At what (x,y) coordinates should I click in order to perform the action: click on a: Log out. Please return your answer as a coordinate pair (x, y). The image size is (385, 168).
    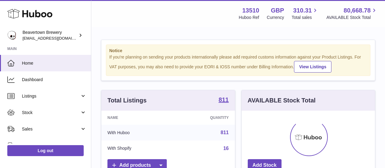
    Looking at the image, I should click on (45, 150).